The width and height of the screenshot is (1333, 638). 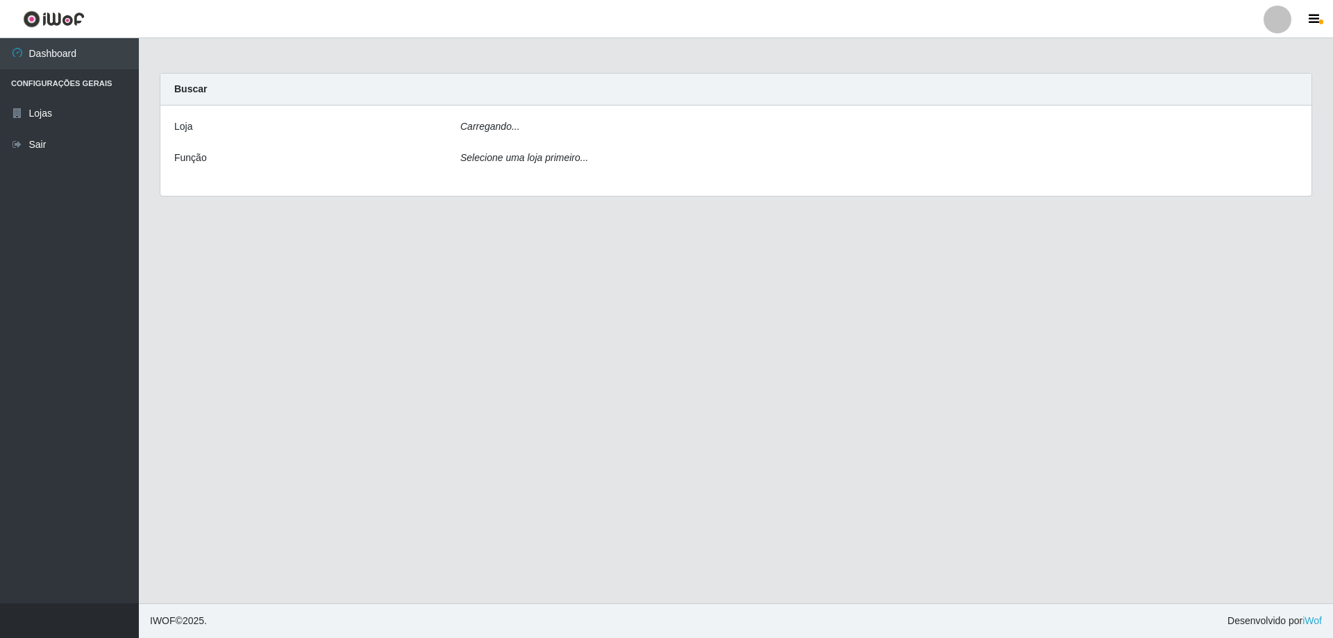 I want to click on img: CoreUI Logo, so click(x=53, y=19).